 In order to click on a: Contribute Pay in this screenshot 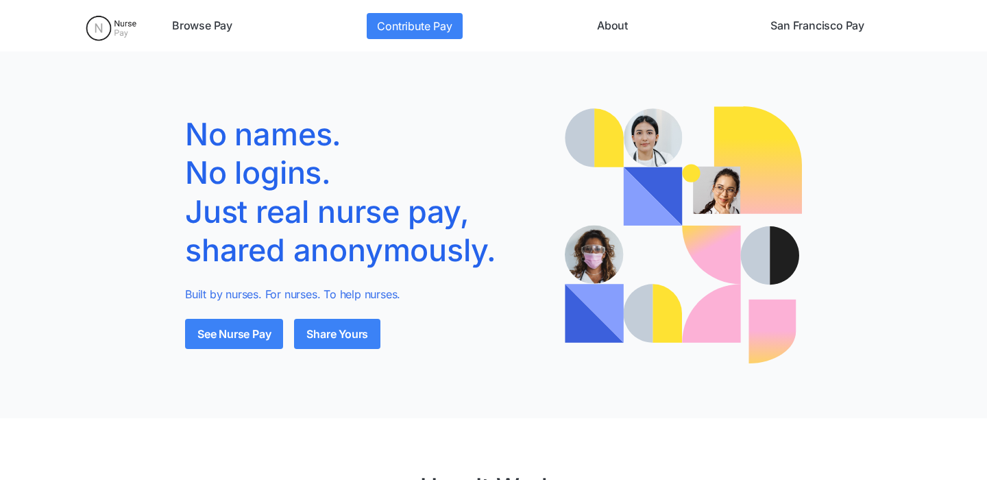, I will do `click(414, 26)`.